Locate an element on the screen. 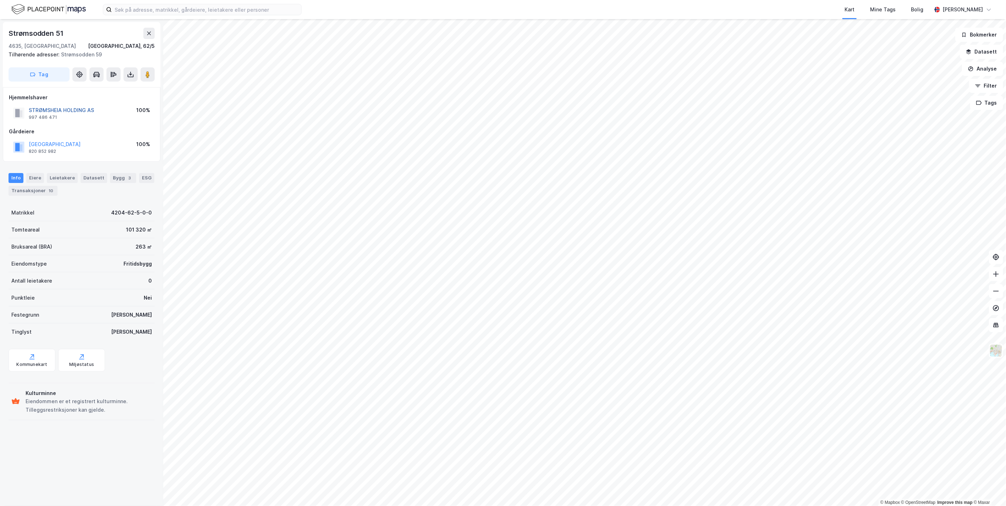 Image resolution: width=1006 pixels, height=506 pixels. div: Mine Tags is located at coordinates (883, 10).